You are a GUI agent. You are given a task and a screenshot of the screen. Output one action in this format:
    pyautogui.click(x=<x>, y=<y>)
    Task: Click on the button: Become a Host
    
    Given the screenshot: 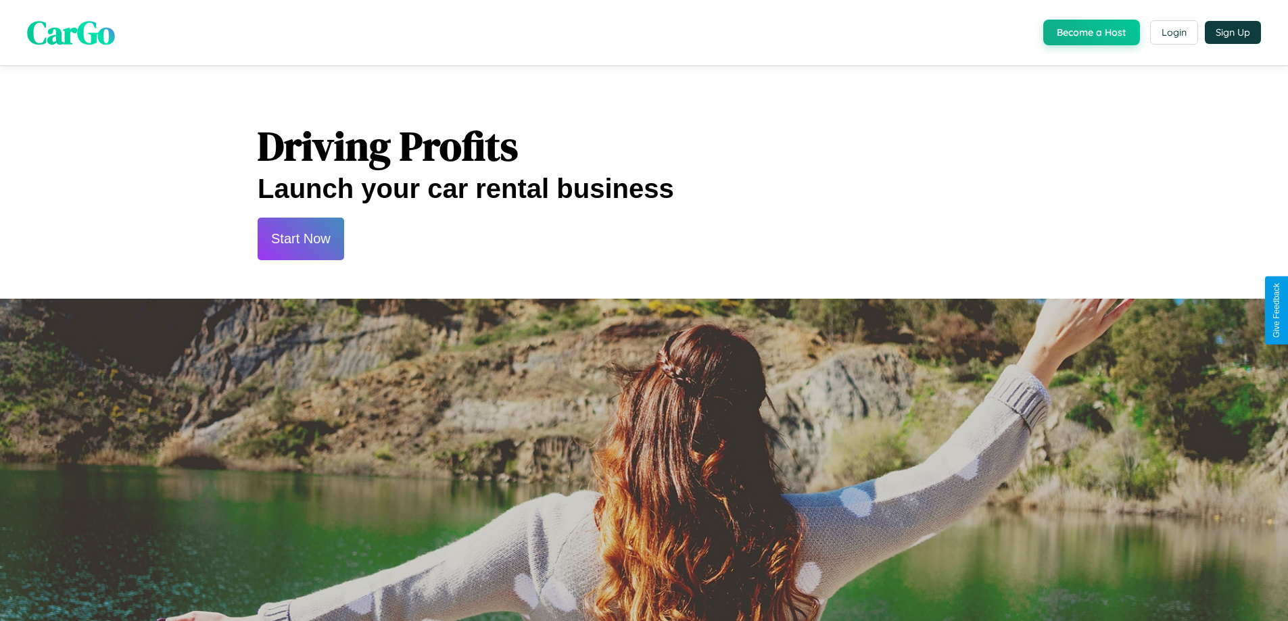 What is the action you would take?
    pyautogui.click(x=1091, y=32)
    